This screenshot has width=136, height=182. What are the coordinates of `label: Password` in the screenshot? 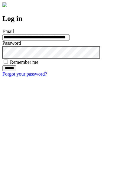 It's located at (11, 43).